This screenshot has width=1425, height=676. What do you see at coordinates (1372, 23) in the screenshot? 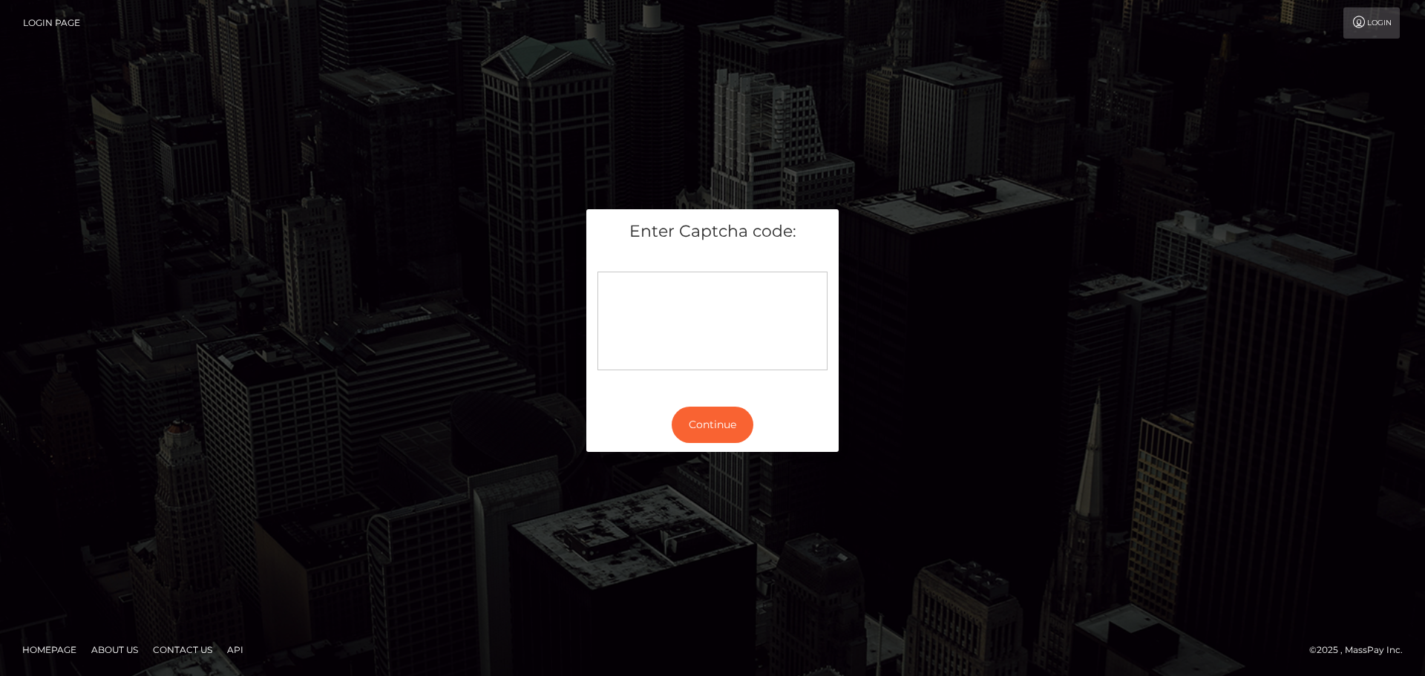
I see `a: Login` at bounding box center [1372, 23].